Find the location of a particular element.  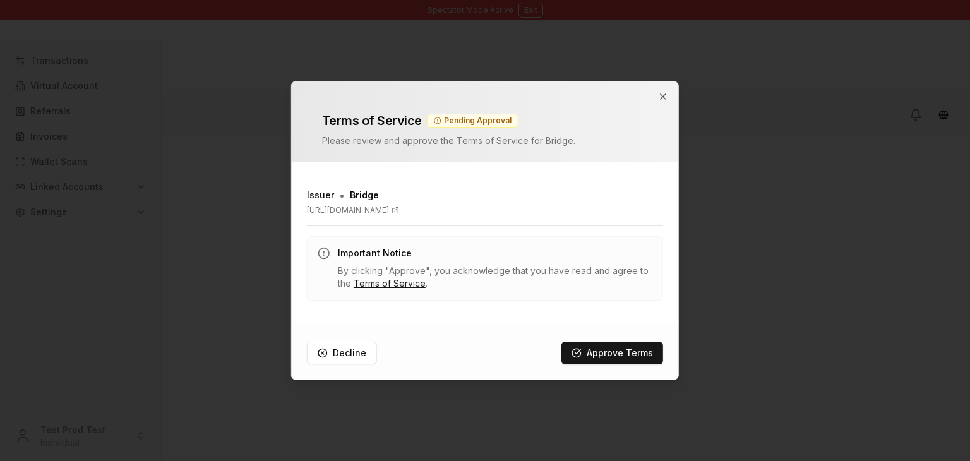

span: Bridge is located at coordinates (364, 195).